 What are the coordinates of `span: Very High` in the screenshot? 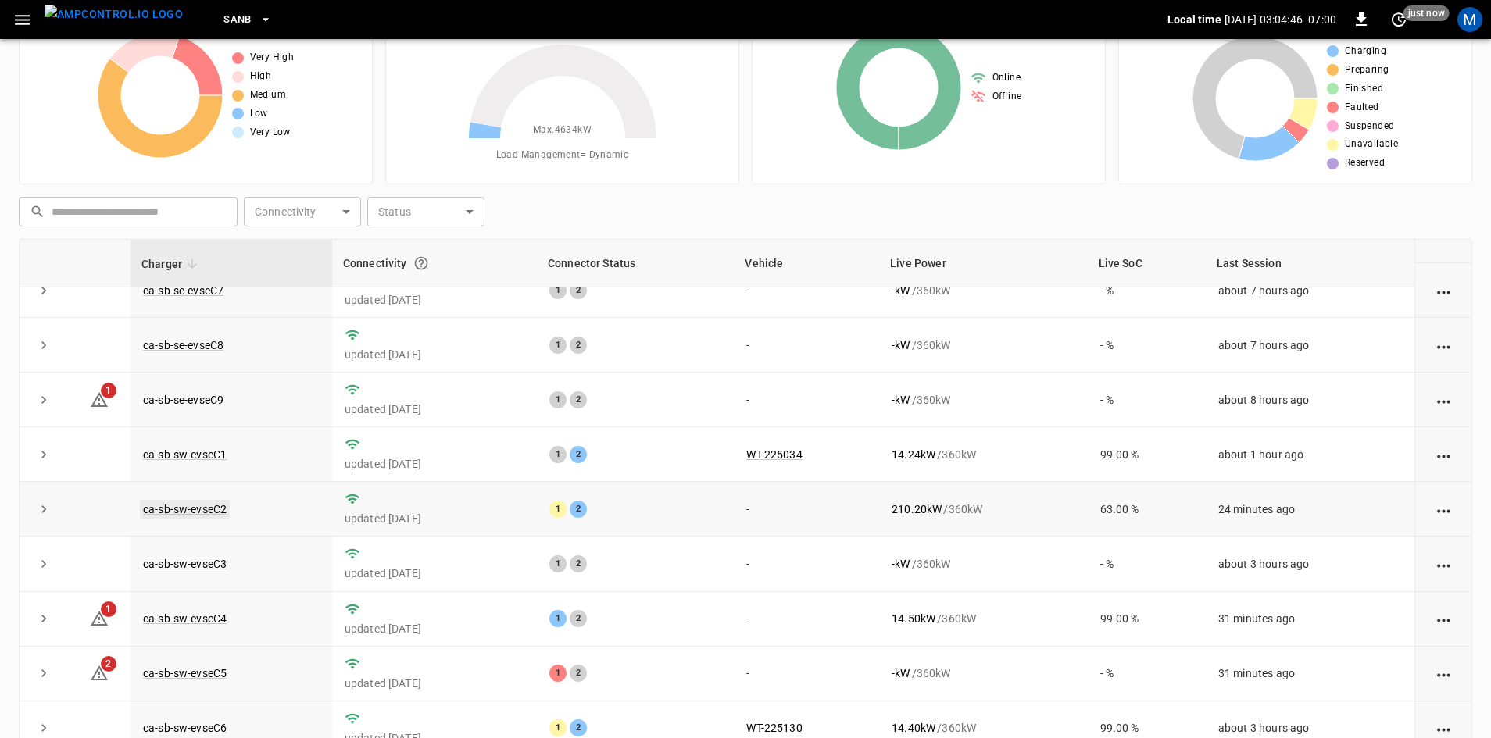 It's located at (272, 58).